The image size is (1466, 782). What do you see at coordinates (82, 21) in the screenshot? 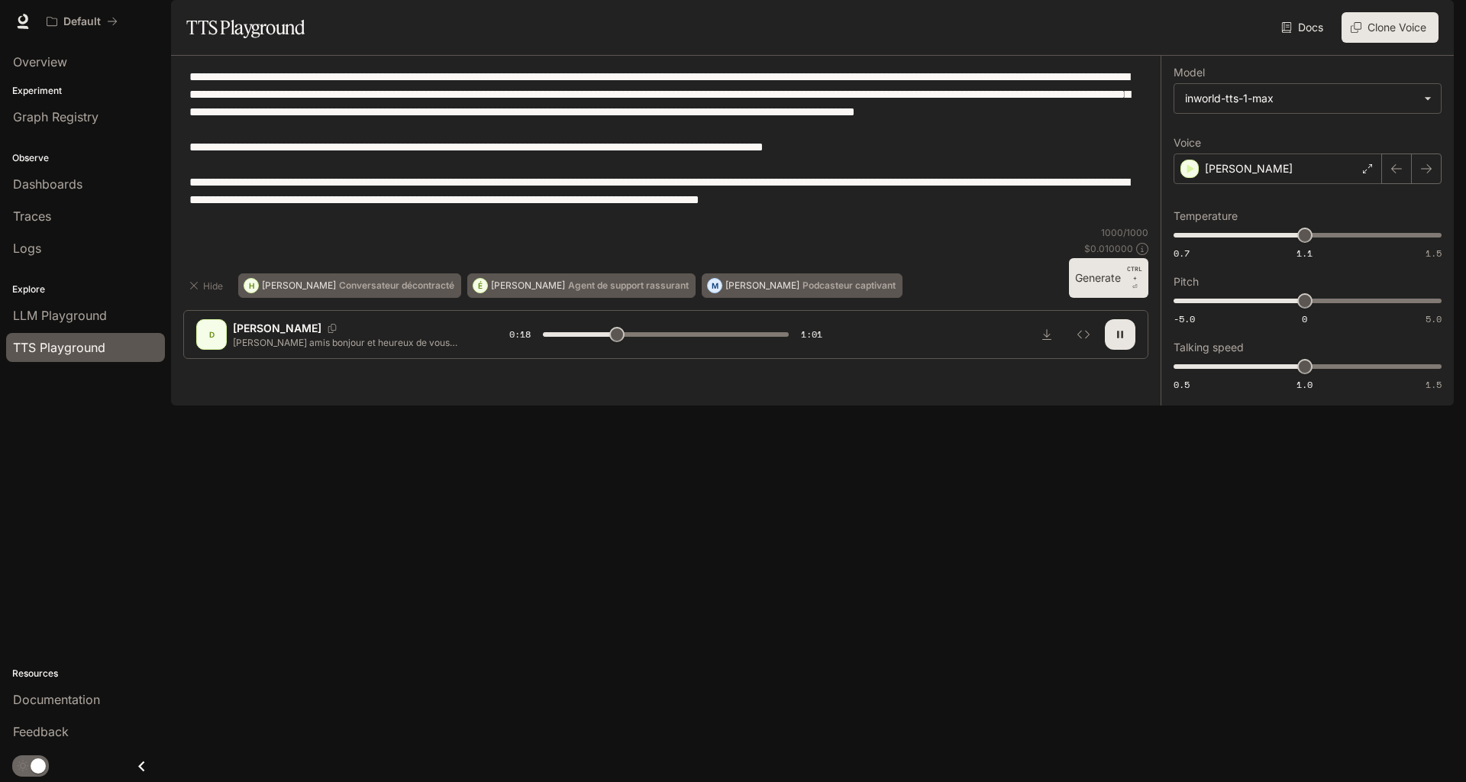
I see `button: All workspaces` at bounding box center [82, 21].